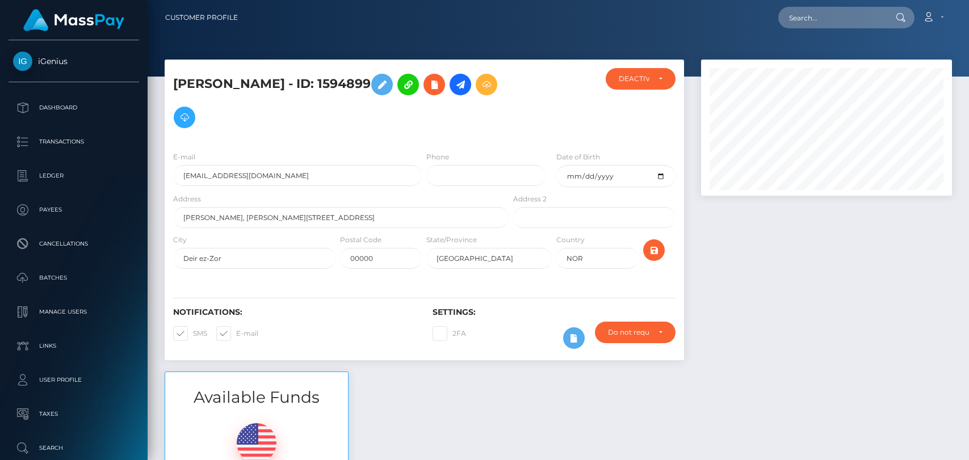  What do you see at coordinates (74, 380) in the screenshot?
I see `a: User Profile` at bounding box center [74, 380].